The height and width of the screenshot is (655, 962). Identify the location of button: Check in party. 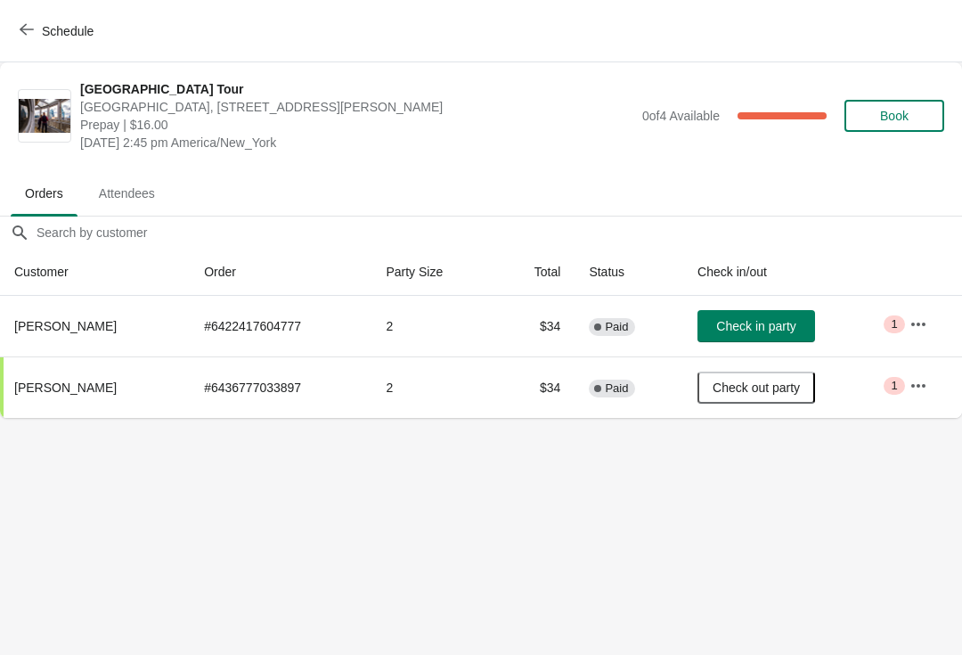
(756, 326).